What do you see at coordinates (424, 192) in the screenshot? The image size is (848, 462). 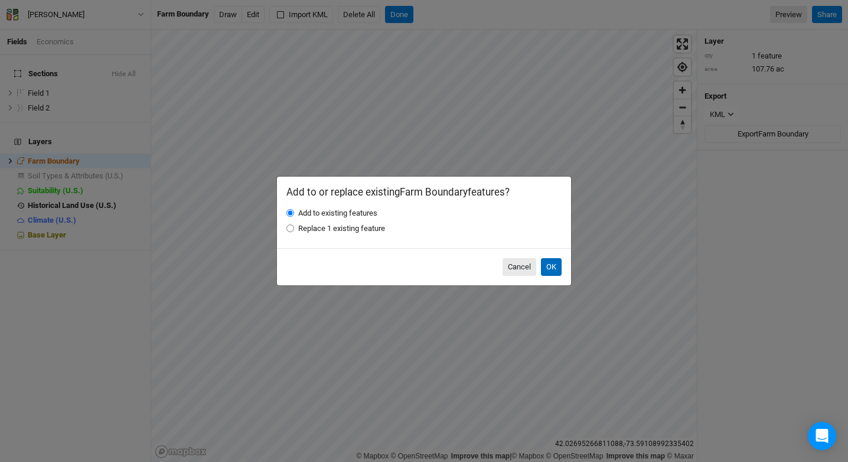 I see `h2: Add to or replace existing Farm Boundary features?` at bounding box center [424, 192].